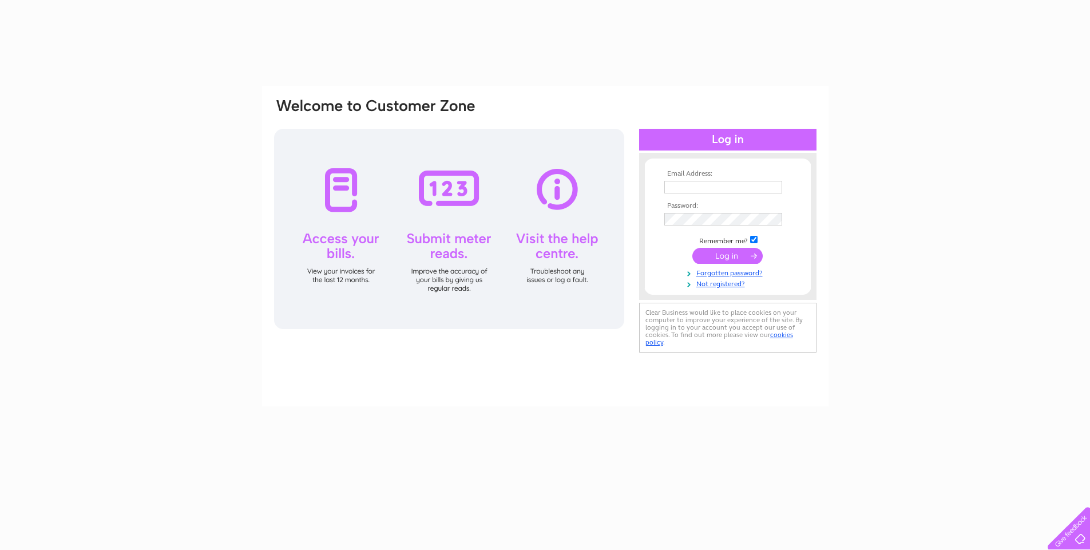 The width and height of the screenshot is (1090, 550). I want to click on a: cookies policy, so click(719, 338).